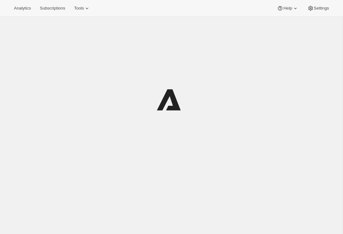  What do you see at coordinates (22, 8) in the screenshot?
I see `span: Analytics` at bounding box center [22, 8].